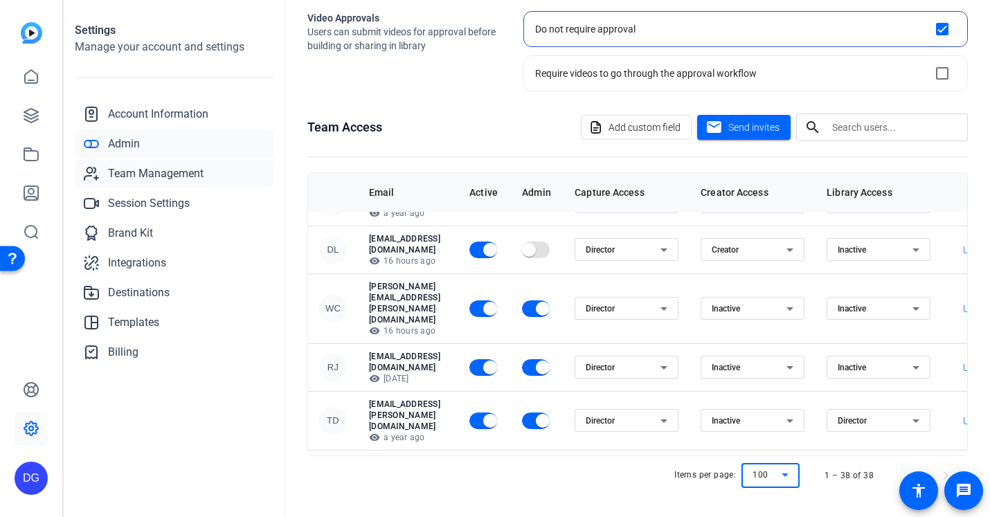  I want to click on span: Session Settings, so click(149, 203).